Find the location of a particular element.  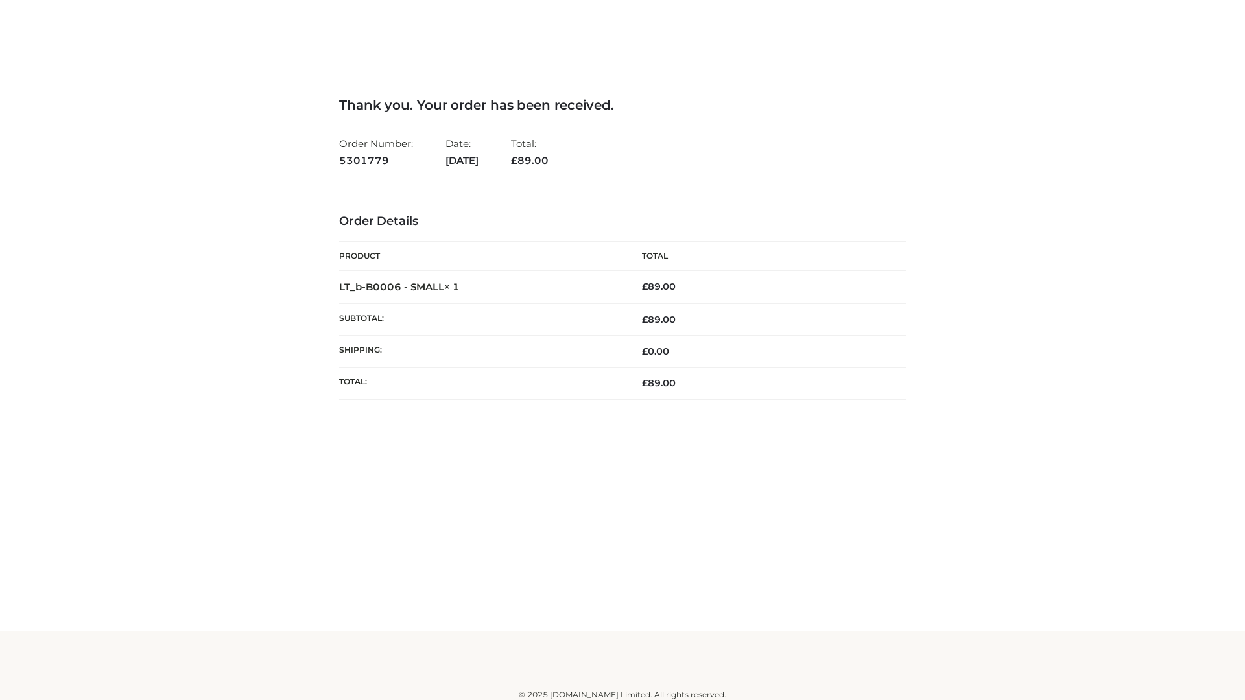

h3: Order Details is located at coordinates (622, 222).